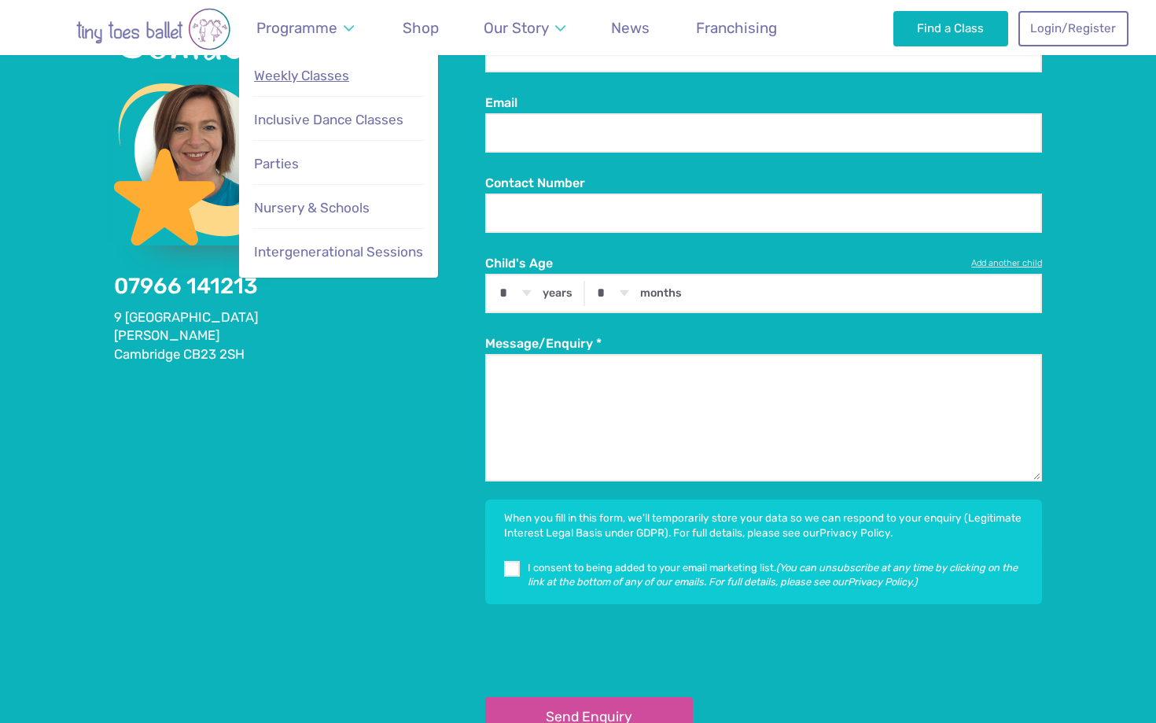 Image resolution: width=1156 pixels, height=723 pixels. Describe the element at coordinates (951, 28) in the screenshot. I see `a: Find a Class` at that location.